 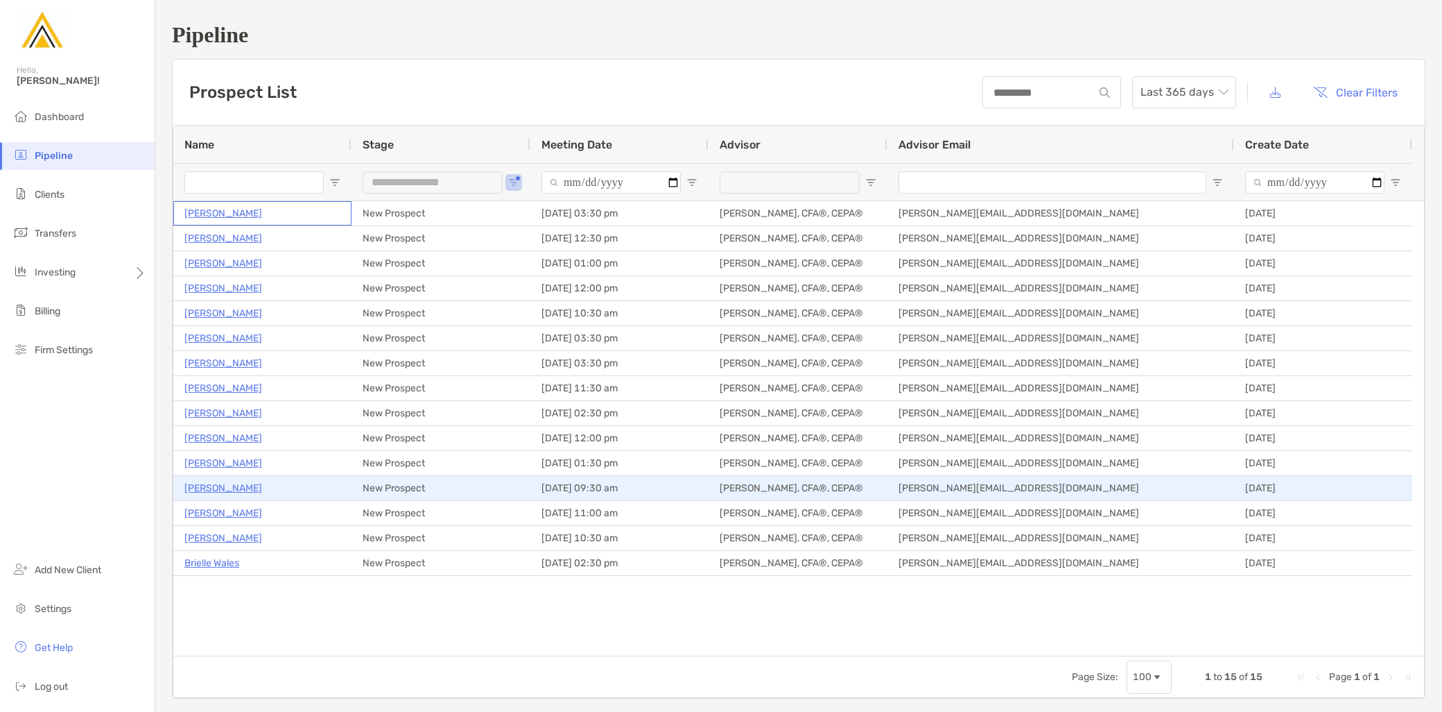 What do you see at coordinates (1315, 182) in the screenshot?
I see `input: Create Date Filter Input` at bounding box center [1315, 182].